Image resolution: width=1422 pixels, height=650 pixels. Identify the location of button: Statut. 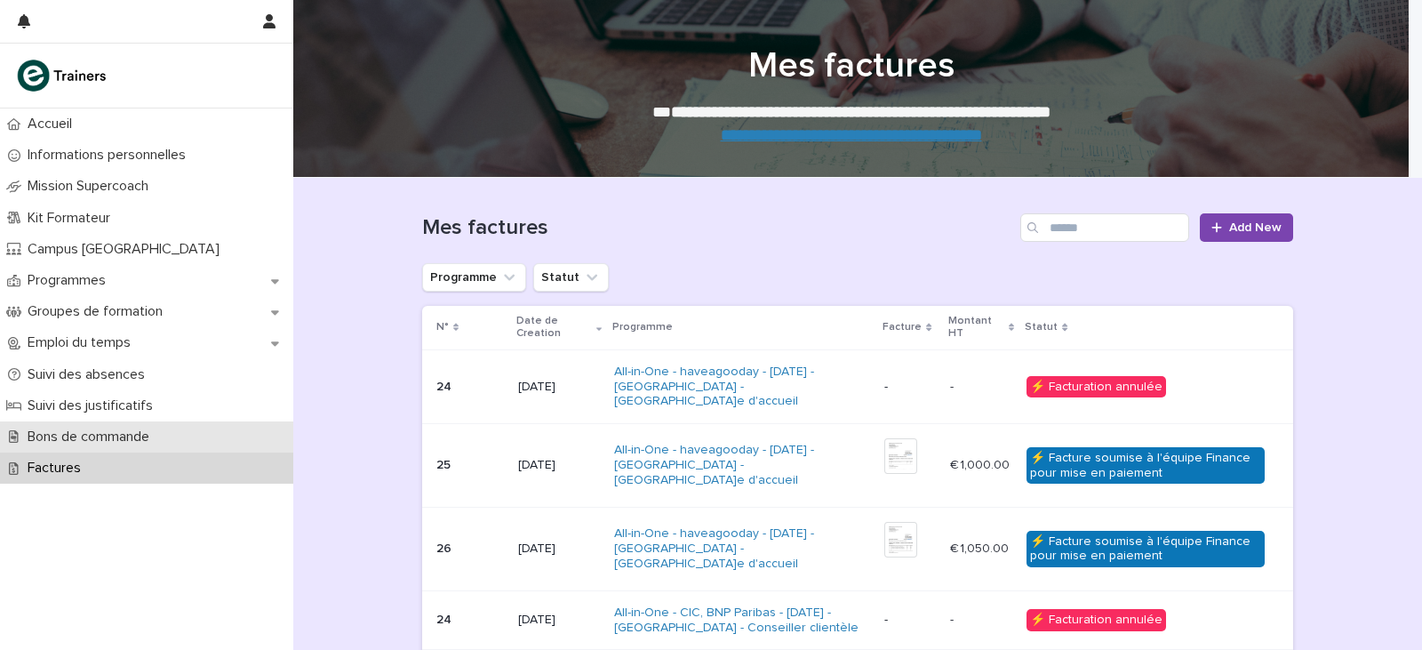
(570, 277).